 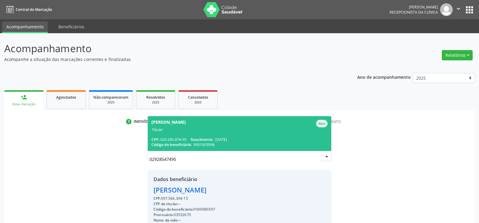 What do you see at coordinates (414, 12) in the screenshot?
I see `span: Recepcionista da clínica` at bounding box center [414, 12].